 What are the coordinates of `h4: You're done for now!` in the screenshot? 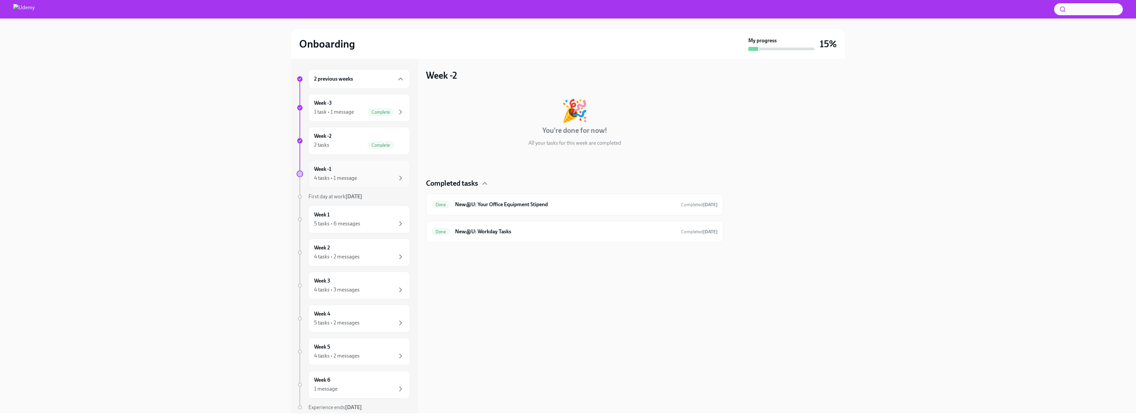 It's located at (575, 130).